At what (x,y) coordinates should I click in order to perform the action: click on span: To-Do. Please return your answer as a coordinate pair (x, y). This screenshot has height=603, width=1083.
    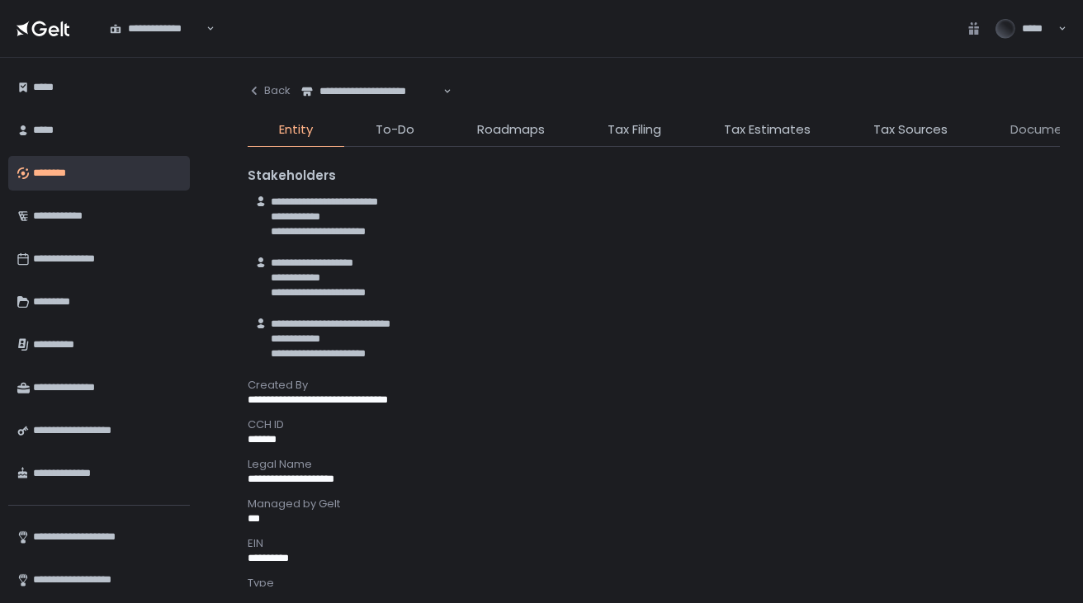
    Looking at the image, I should click on (395, 130).